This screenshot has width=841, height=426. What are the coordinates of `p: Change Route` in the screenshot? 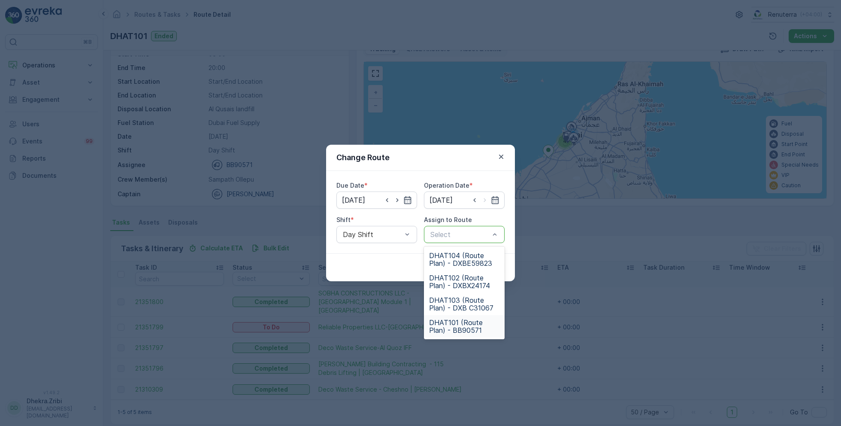 It's located at (363, 158).